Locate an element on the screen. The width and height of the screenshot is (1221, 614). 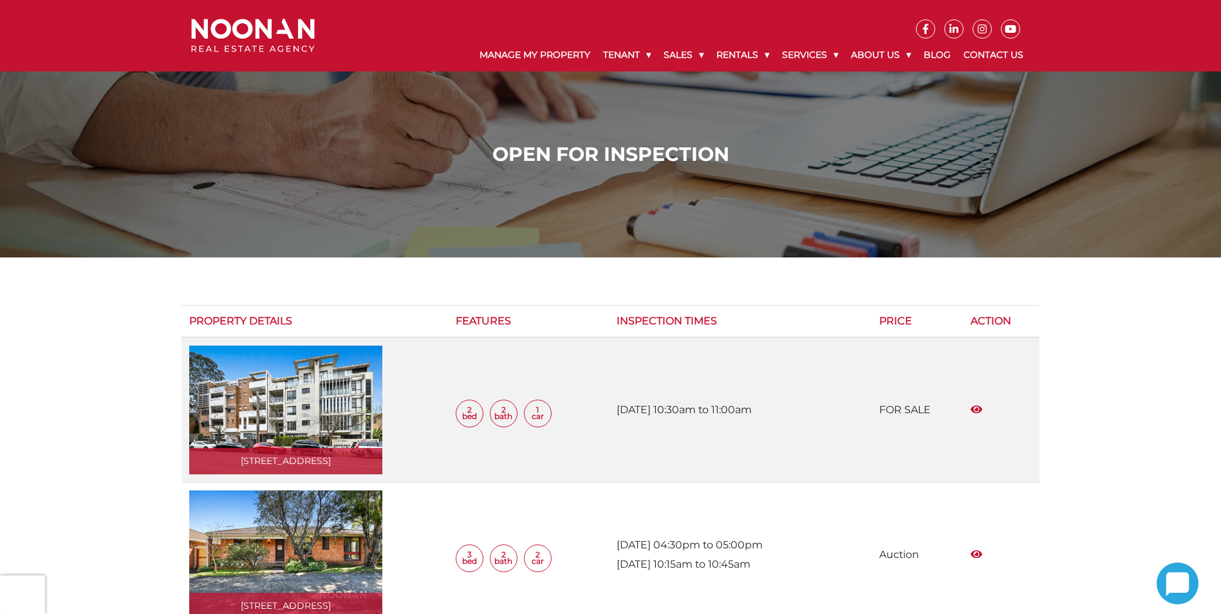
th: Price is located at coordinates (917, 322).